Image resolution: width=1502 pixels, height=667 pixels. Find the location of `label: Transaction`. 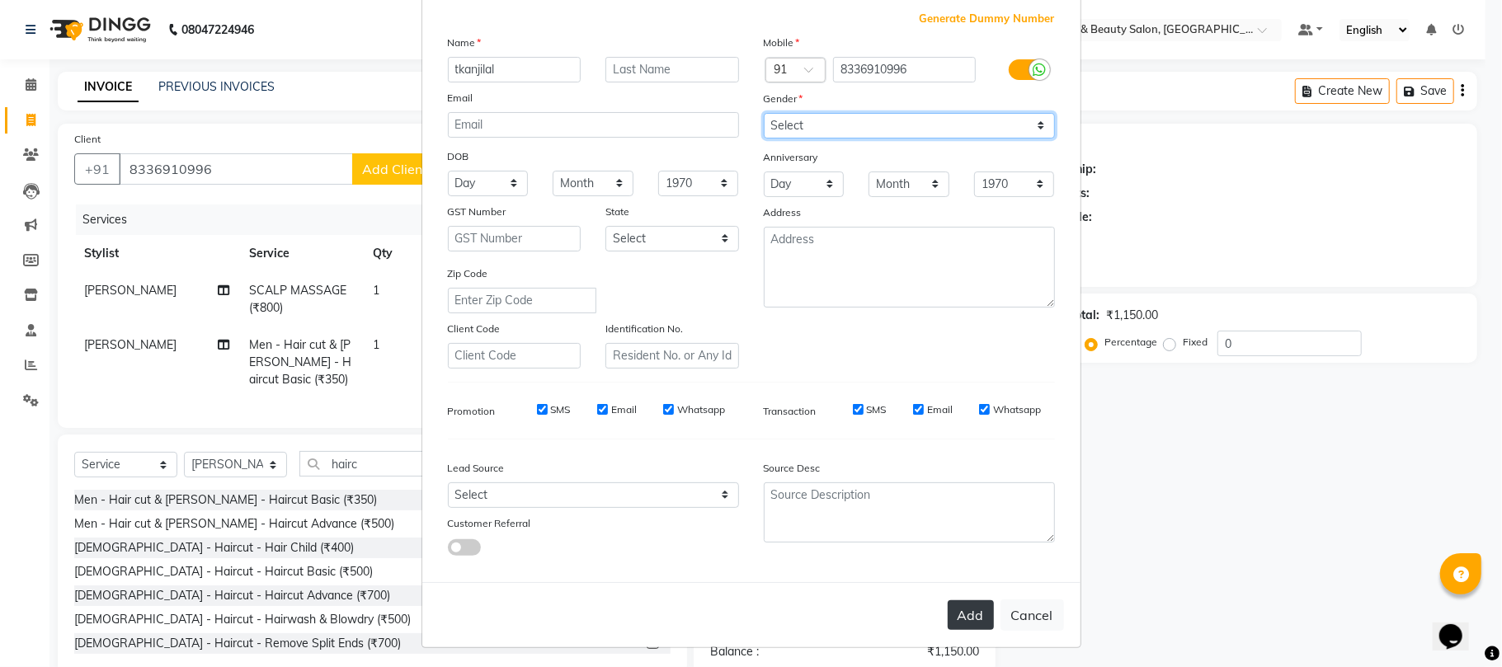

label: Transaction is located at coordinates (790, 412).